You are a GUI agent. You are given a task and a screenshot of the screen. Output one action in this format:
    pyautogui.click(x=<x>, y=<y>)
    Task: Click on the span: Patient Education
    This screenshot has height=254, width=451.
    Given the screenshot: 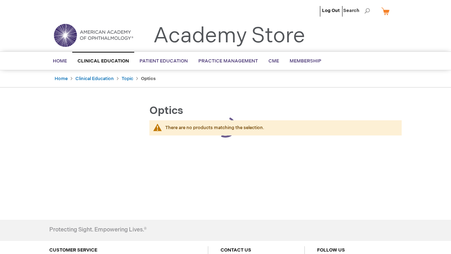 What is the action you would take?
    pyautogui.click(x=163, y=61)
    